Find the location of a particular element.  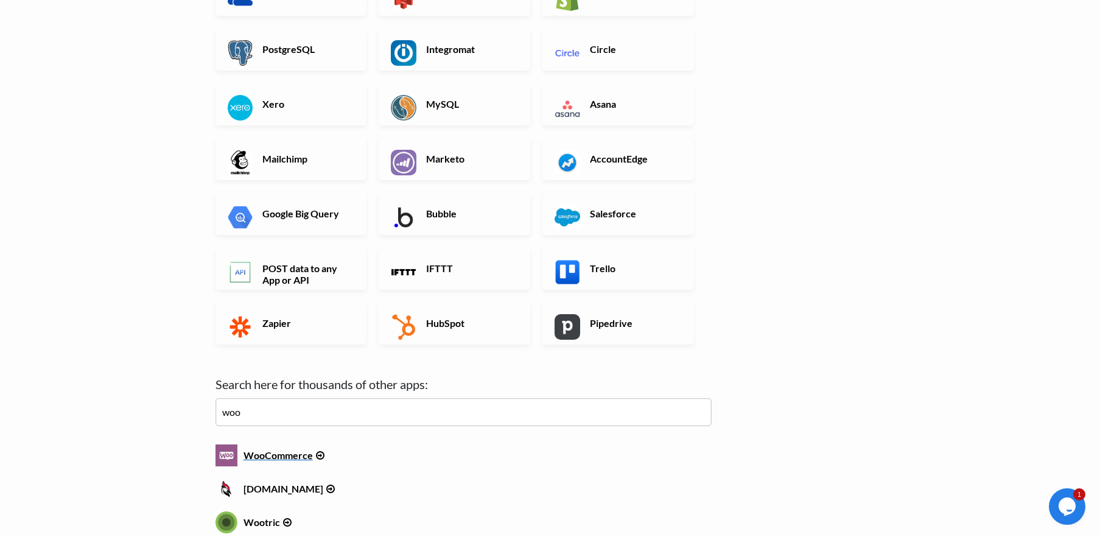

h6: AccountEdge is located at coordinates (634, 158).